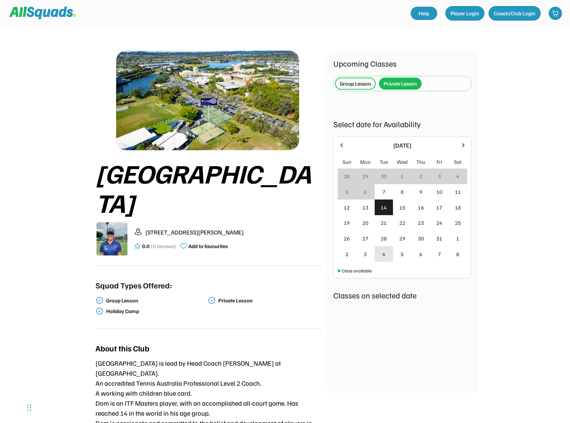 The image size is (570, 423). What do you see at coordinates (134, 285) in the screenshot?
I see `div: Squad Types Offered:` at bounding box center [134, 285].